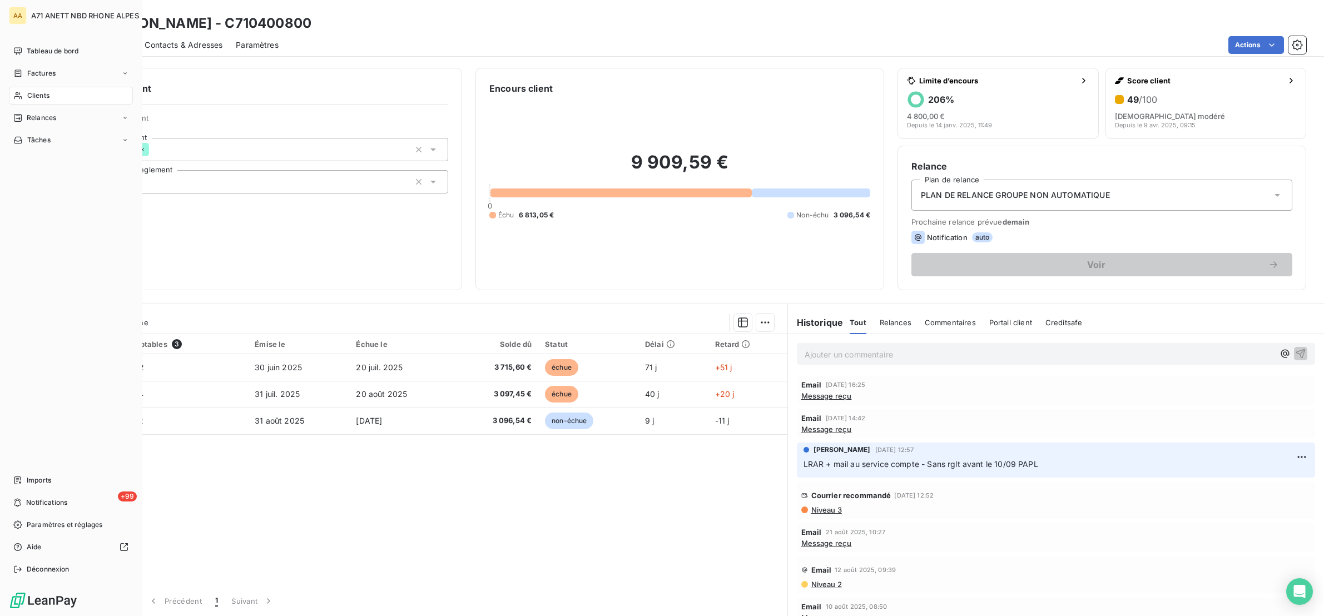  Describe the element at coordinates (816, 323) in the screenshot. I see `h6: Historique` at that location.